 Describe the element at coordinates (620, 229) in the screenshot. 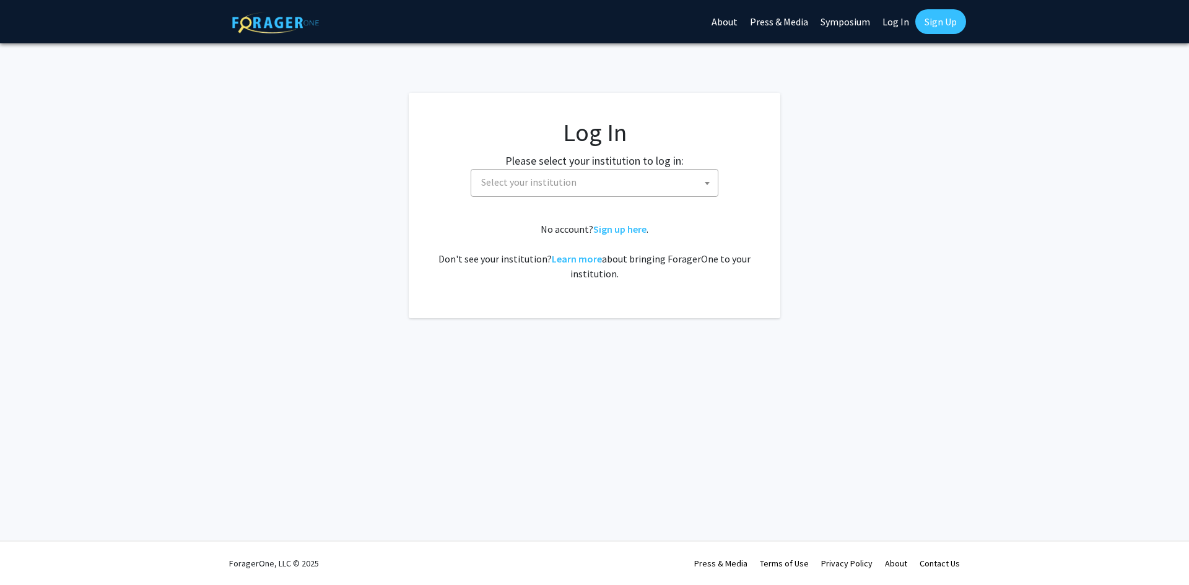

I see `a: Sign up here` at that location.